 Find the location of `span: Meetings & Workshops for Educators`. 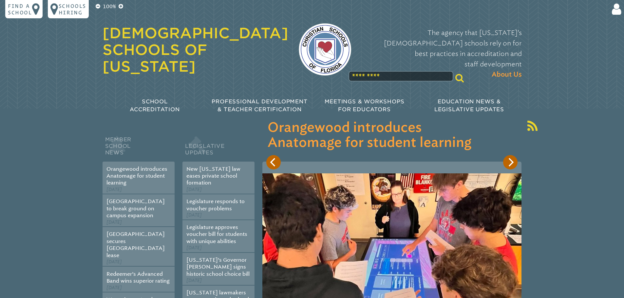

span: Meetings & Workshops for Educators is located at coordinates (365, 105).